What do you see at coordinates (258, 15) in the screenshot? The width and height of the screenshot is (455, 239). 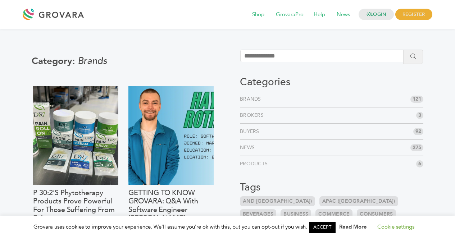 I see `span: Shop` at bounding box center [258, 15].